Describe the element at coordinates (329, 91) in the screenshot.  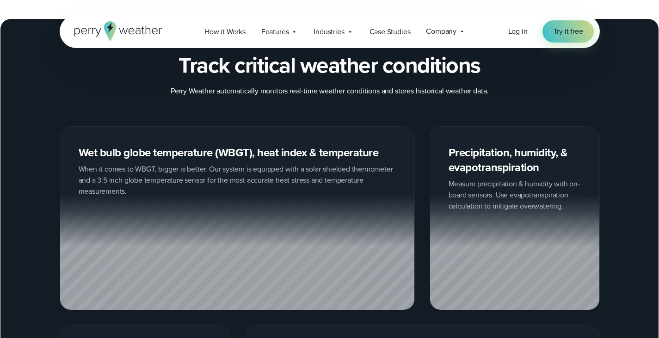
I see `p: Perry Weather automatically monitors real-time weather conditions and stores historical weather d...` at that location.